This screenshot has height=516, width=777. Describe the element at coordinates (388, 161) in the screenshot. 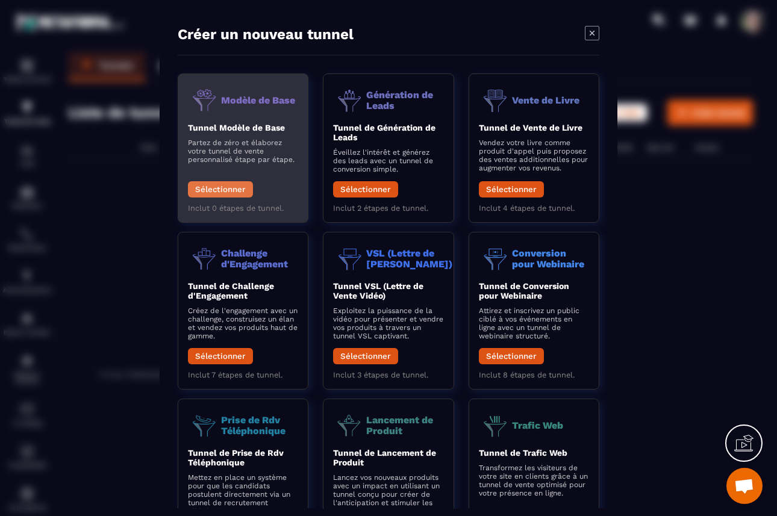

I see `p: Éveillez l'intérêt et générez des leads avec un tunnel de conversion simple.` at that location.